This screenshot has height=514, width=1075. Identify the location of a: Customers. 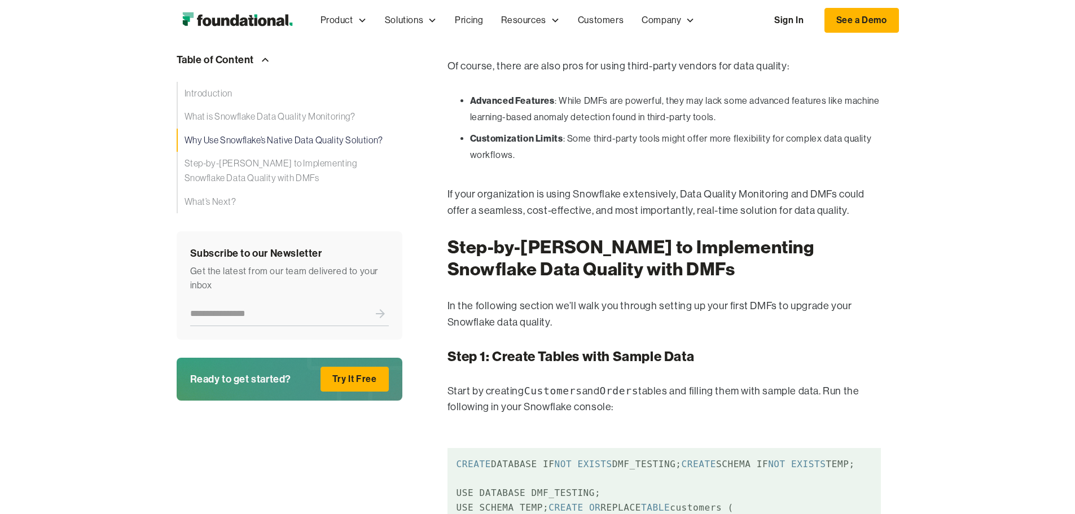
(600, 20).